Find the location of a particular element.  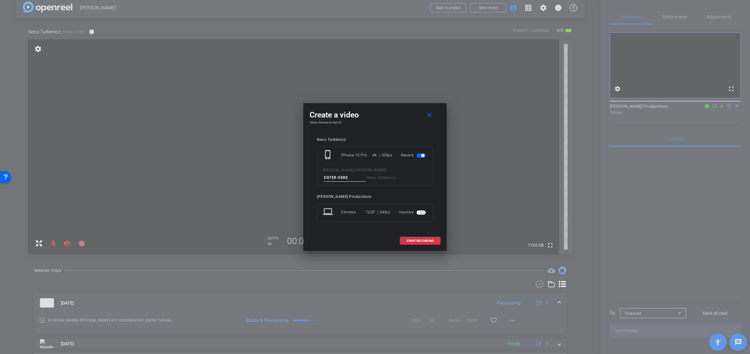

h4: Setup devices to record is located at coordinates (375, 122).